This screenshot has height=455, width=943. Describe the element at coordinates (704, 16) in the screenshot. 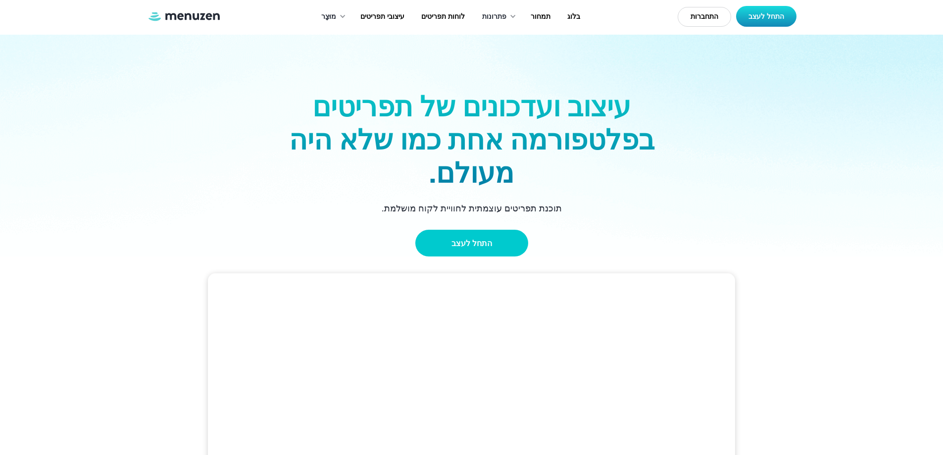

I see `font: התחברות` at that location.